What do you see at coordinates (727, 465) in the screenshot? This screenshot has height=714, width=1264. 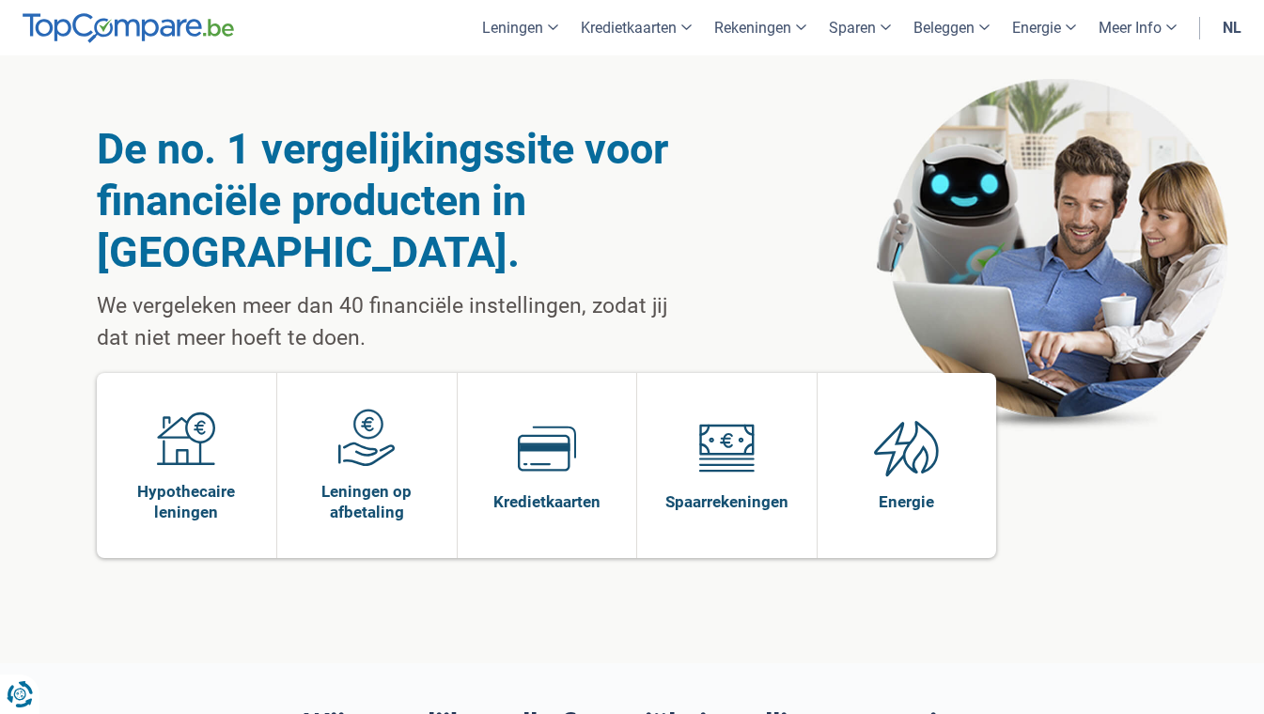 I see `a: Spaarrekeningen Spaarrekeningen` at bounding box center [727, 465].